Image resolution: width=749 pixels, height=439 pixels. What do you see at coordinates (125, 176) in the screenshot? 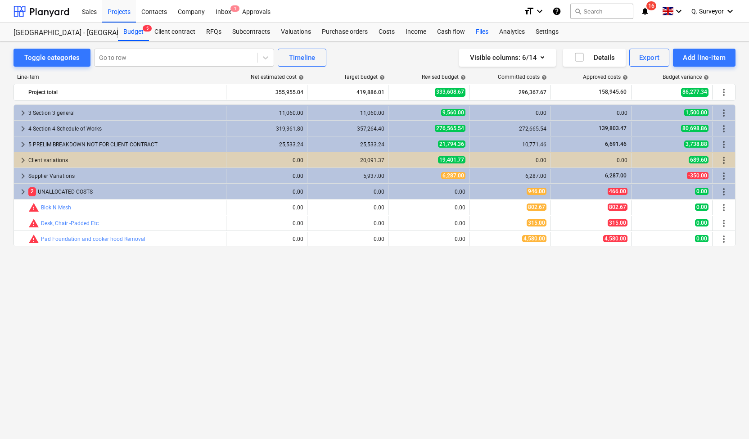
I see `div: Supplier Variations` at bounding box center [125, 176].